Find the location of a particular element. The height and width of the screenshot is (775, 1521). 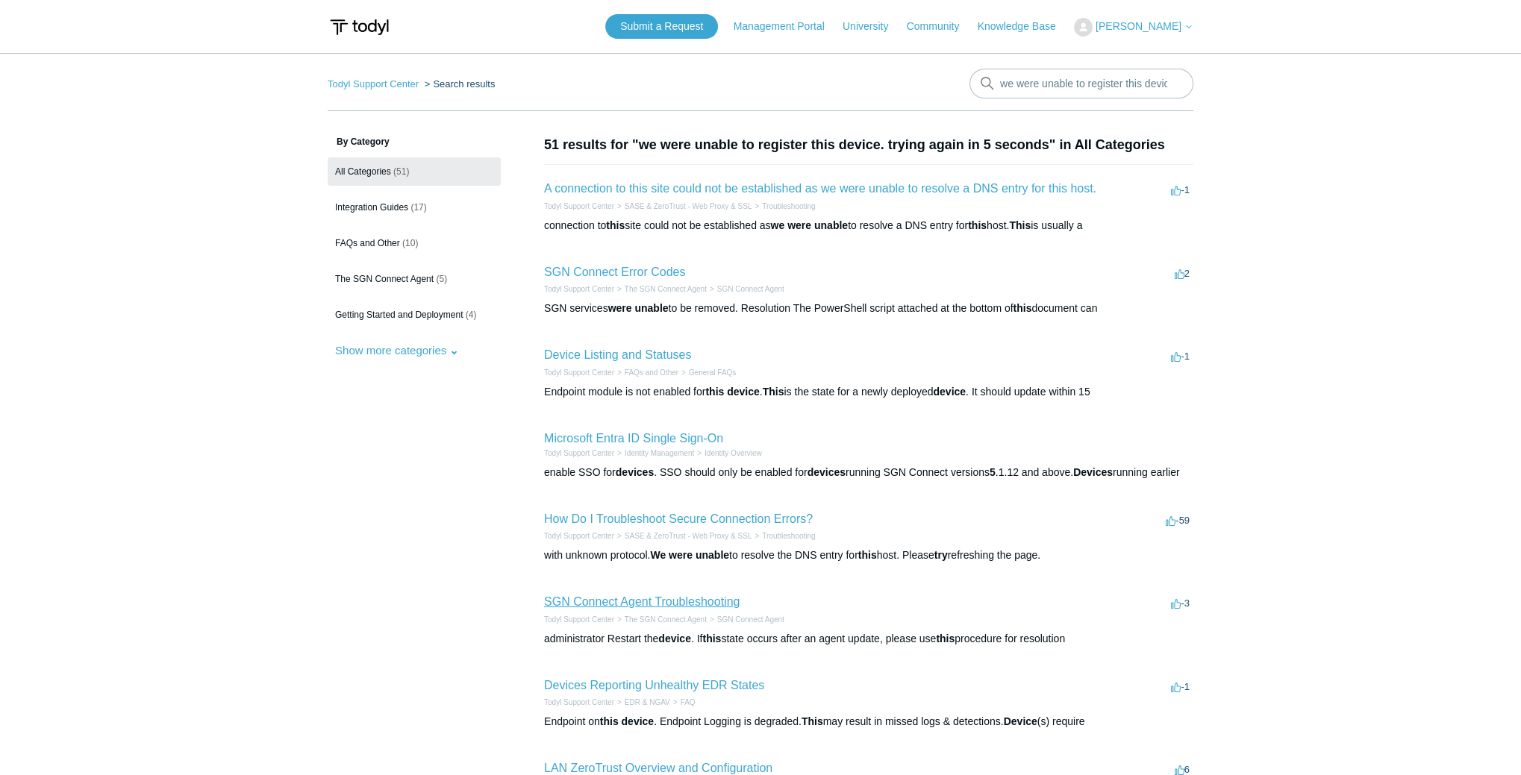

a: FAQs and Other (10) is located at coordinates (414, 243).